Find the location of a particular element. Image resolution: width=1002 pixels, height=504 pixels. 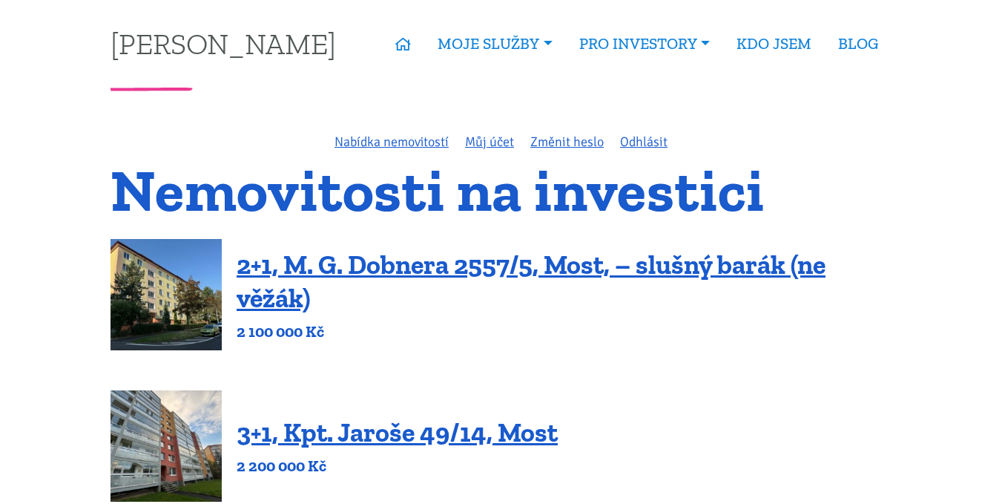

a: KDO JSEM is located at coordinates (774, 44).